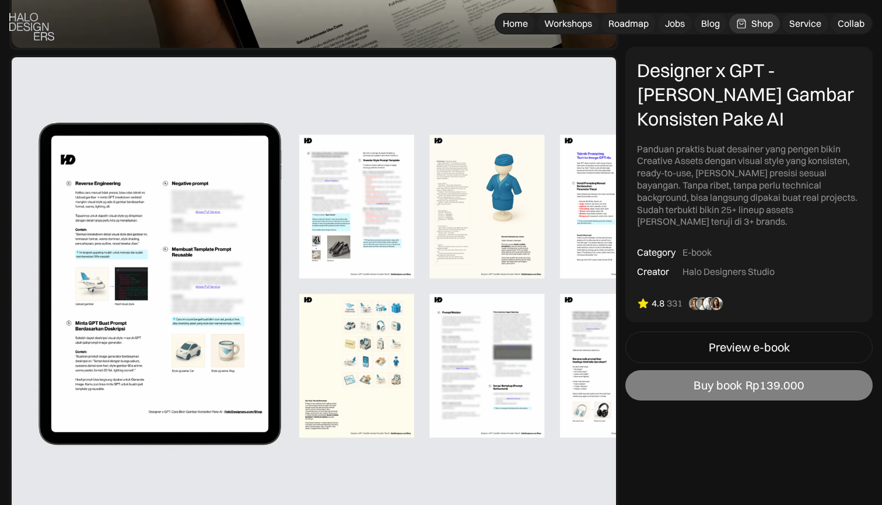 This screenshot has width=882, height=505. What do you see at coordinates (515, 23) in the screenshot?
I see `a: Home` at bounding box center [515, 23].